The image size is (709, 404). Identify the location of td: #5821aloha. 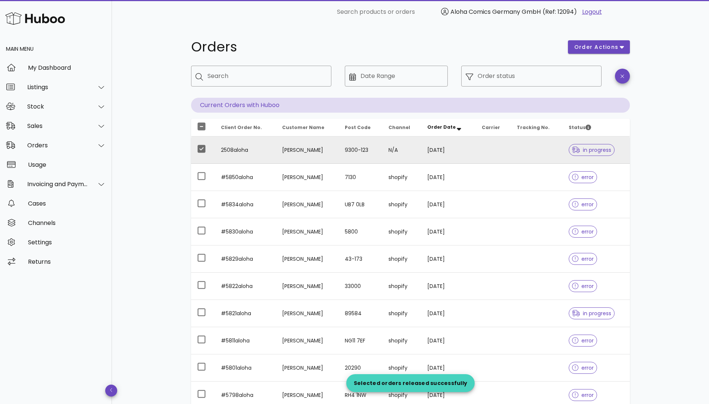
(246, 314).